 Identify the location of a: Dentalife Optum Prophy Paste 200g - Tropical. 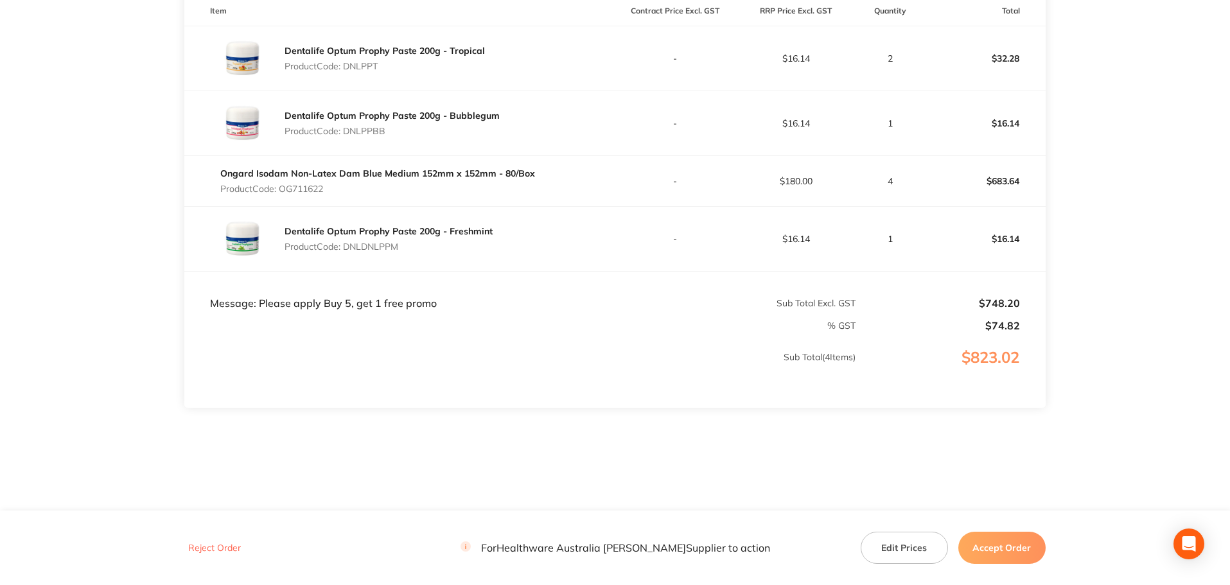
(385, 51).